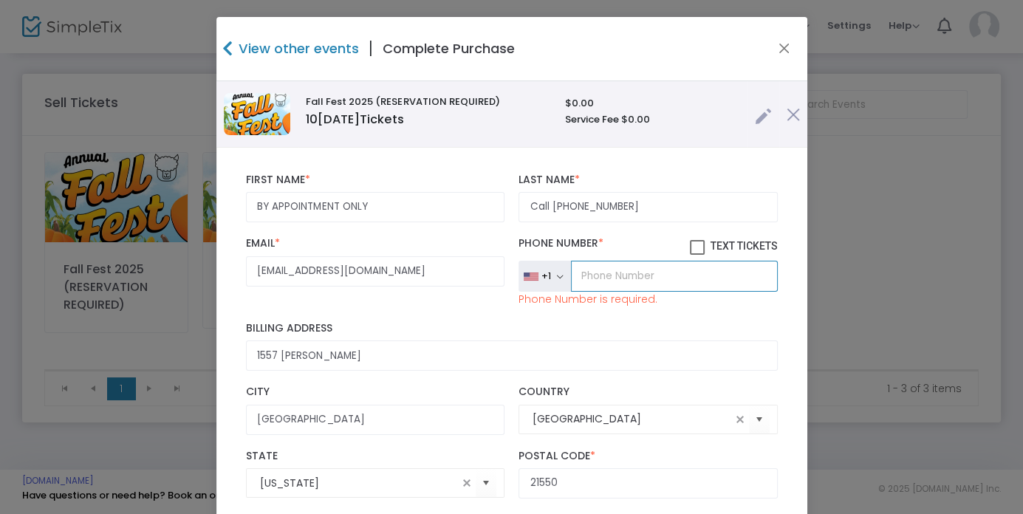 The width and height of the screenshot is (1023, 514). I want to click on input: Select Country, so click(632, 419).